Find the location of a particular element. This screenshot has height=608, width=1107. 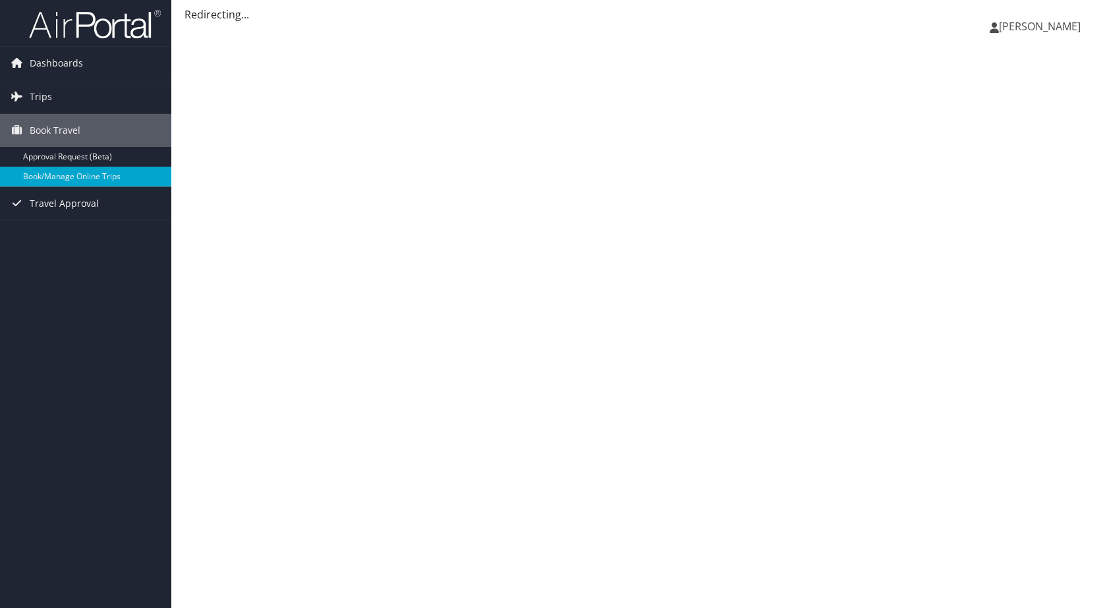

span: Dashboards is located at coordinates (56, 63).